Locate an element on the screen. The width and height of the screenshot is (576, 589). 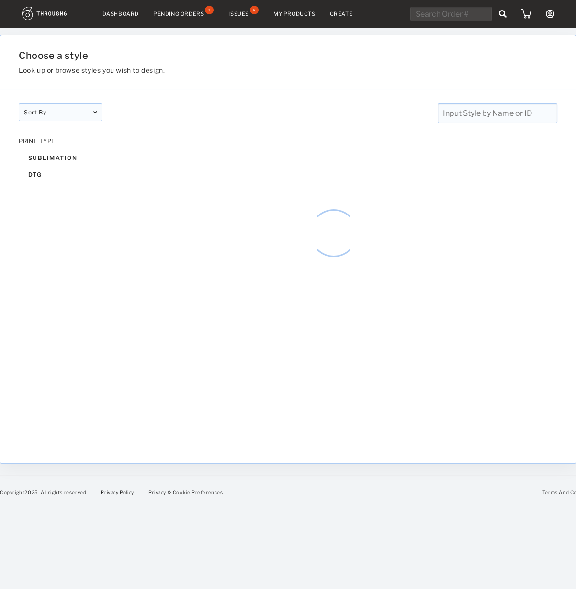
a: Create is located at coordinates (341, 14).